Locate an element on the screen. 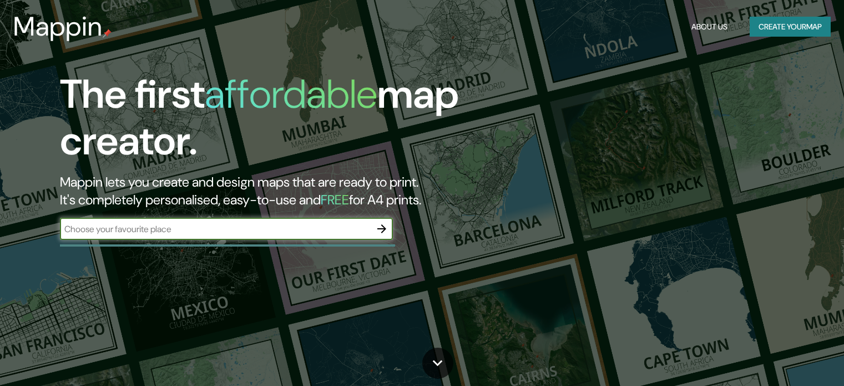 The height and width of the screenshot is (386, 844). h5: FREE is located at coordinates (335, 199).